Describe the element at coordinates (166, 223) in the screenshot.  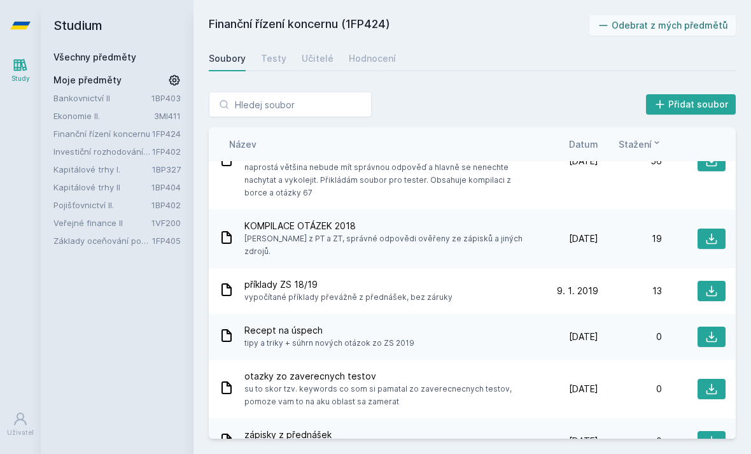
I see `a: 1VF200` at that location.